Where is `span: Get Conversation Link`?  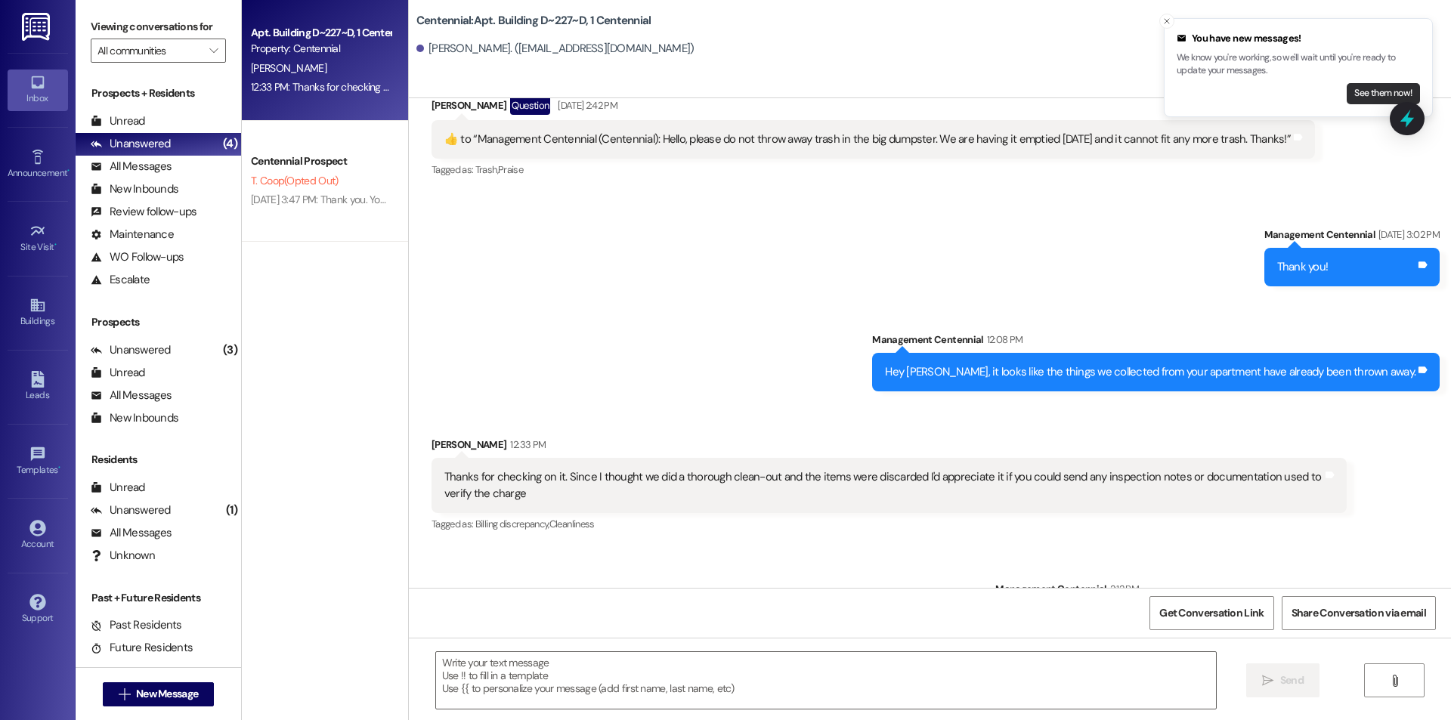 span: Get Conversation Link is located at coordinates (1211, 613).